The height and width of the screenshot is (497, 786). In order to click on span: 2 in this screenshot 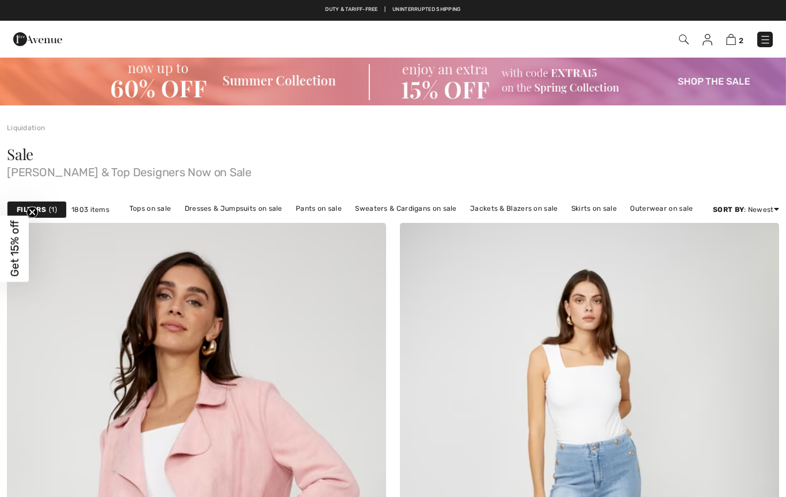, I will do `click(741, 40)`.